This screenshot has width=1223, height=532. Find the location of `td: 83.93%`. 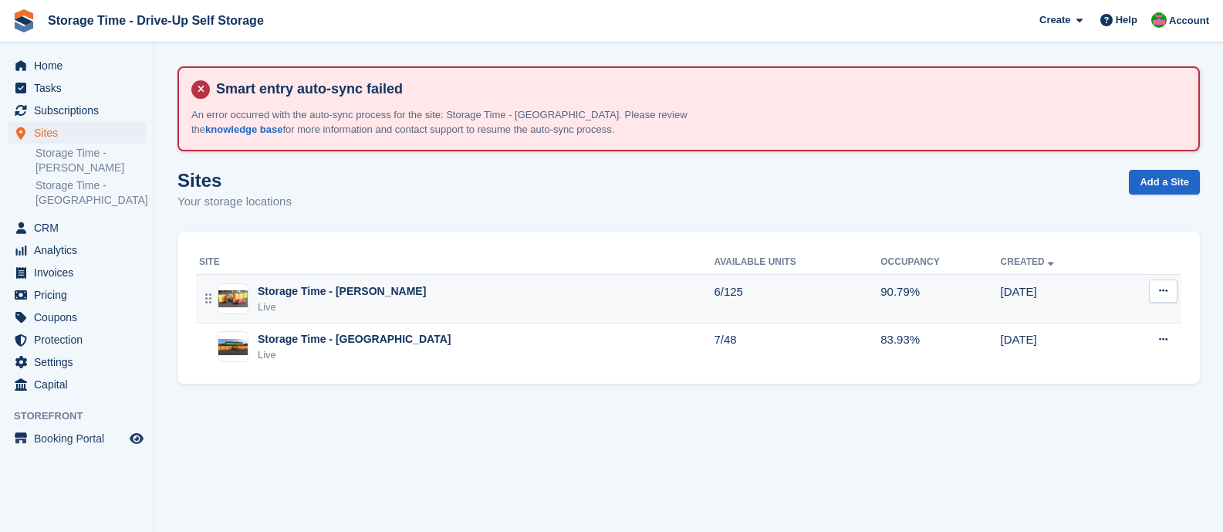

td: 83.93% is located at coordinates (940, 346).